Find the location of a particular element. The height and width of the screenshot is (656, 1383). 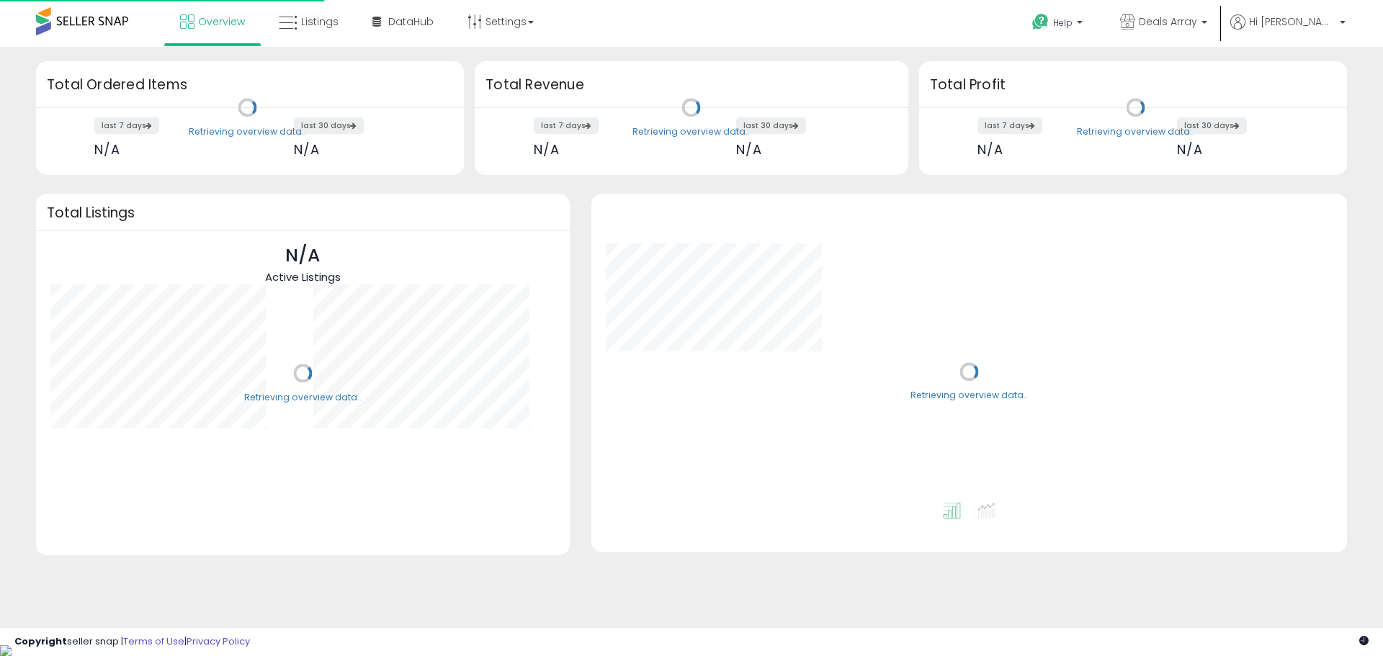

div: seller snap | | is located at coordinates (132, 642).